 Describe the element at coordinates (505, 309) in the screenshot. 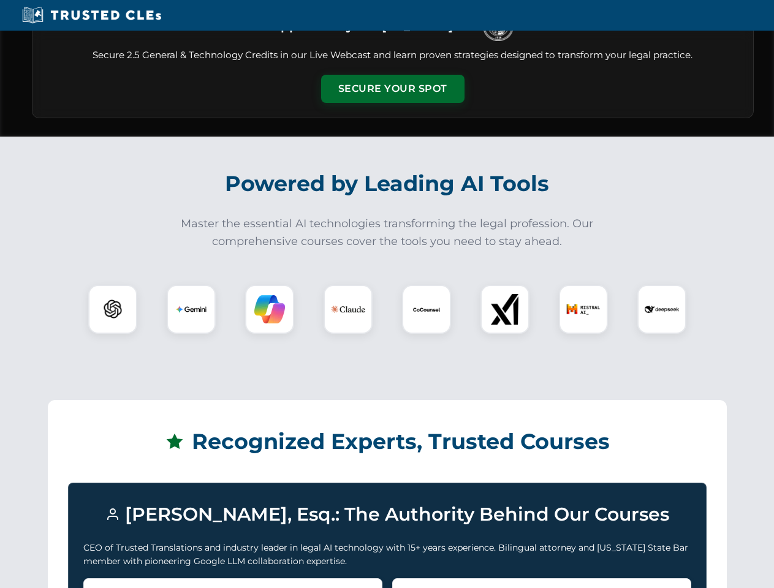

I see `img: xAI Logo` at that location.